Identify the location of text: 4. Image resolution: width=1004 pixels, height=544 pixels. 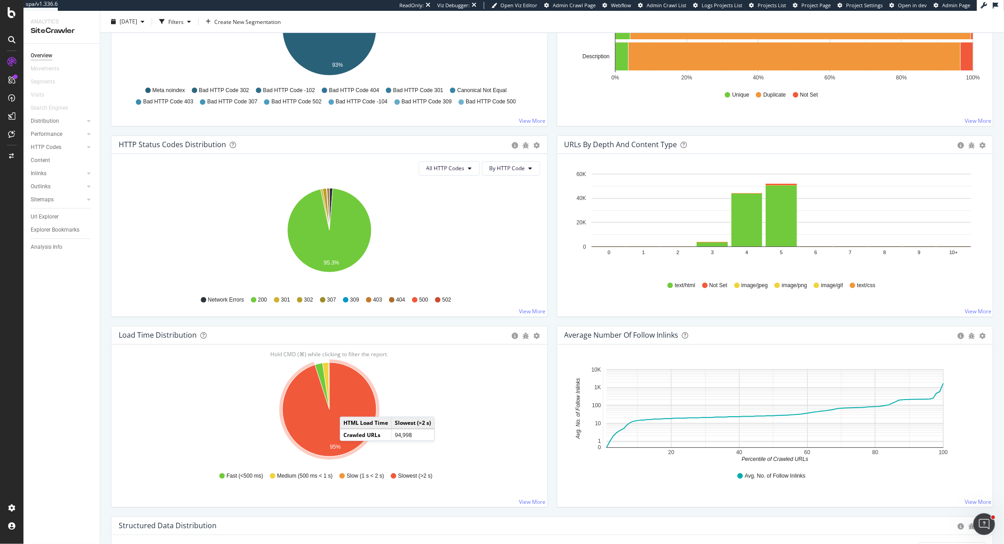
(747, 252).